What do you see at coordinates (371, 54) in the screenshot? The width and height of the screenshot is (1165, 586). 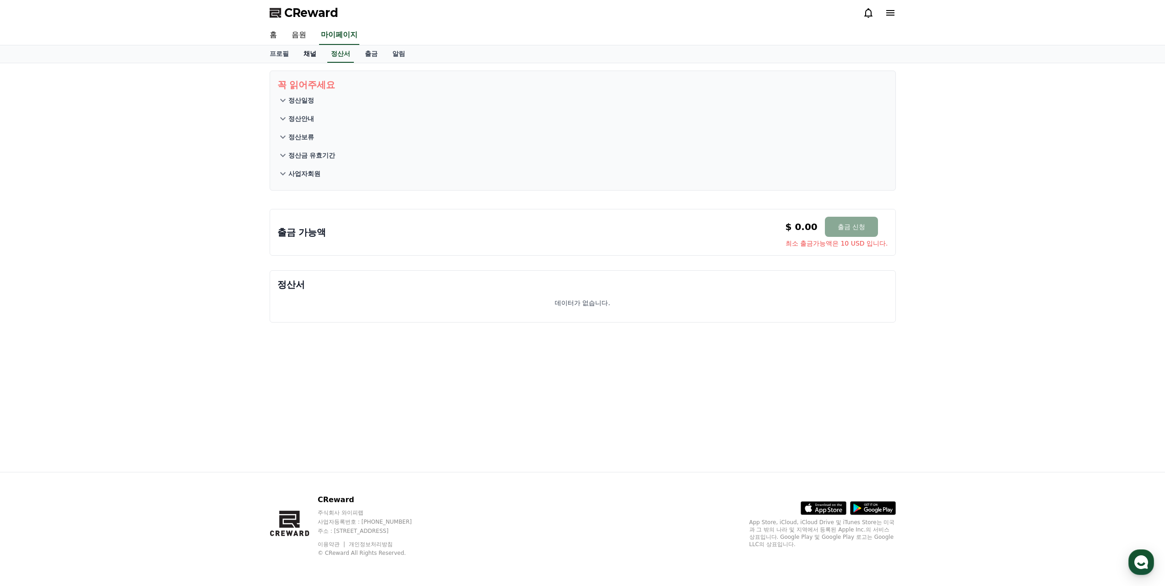 I see `a: 출금` at bounding box center [371, 54].